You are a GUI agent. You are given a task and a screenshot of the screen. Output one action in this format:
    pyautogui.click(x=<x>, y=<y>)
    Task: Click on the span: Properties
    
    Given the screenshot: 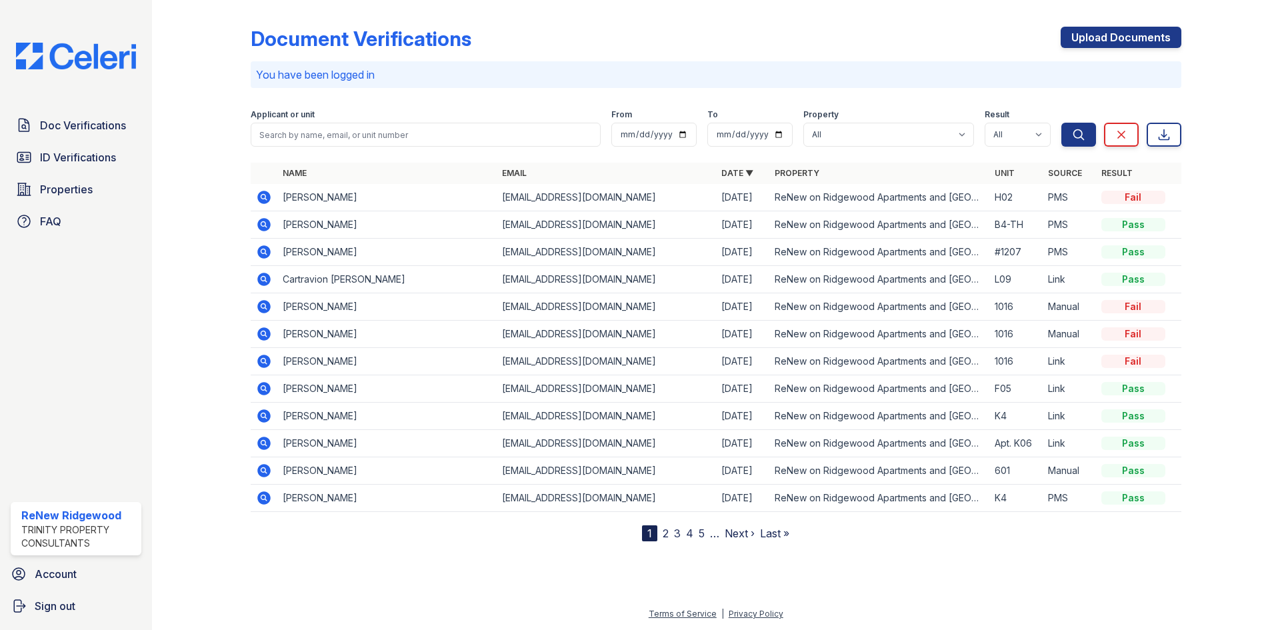 What is the action you would take?
    pyautogui.click(x=66, y=189)
    